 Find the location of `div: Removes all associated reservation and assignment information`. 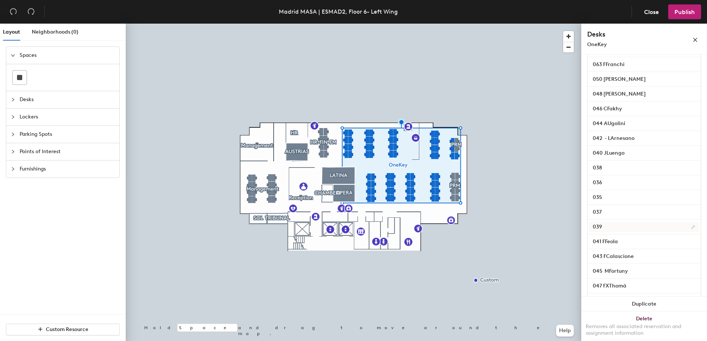

div: Removes all associated reservation and assignment information is located at coordinates (644, 330).